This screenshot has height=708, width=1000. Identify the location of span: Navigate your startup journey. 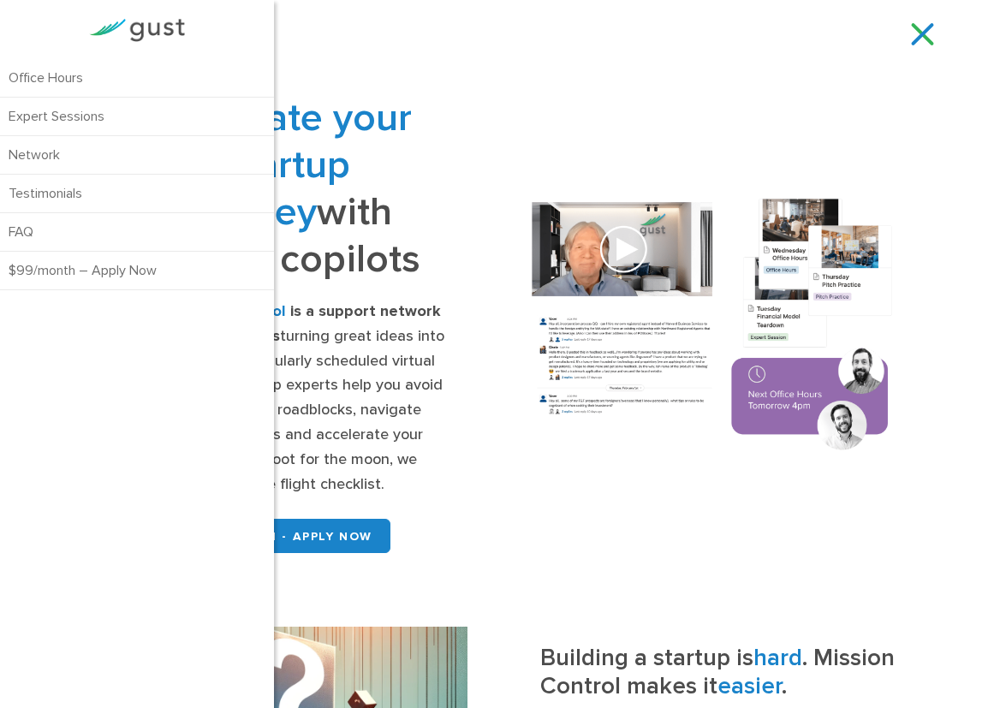
(288, 164).